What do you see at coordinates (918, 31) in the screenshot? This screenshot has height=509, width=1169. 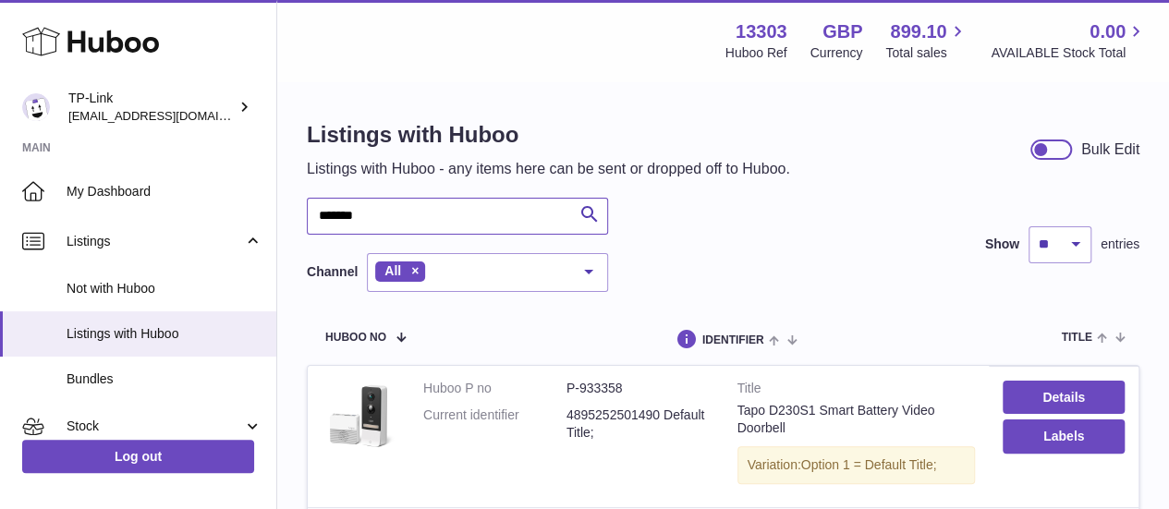 I see `span: 899.10` at bounding box center [918, 31].